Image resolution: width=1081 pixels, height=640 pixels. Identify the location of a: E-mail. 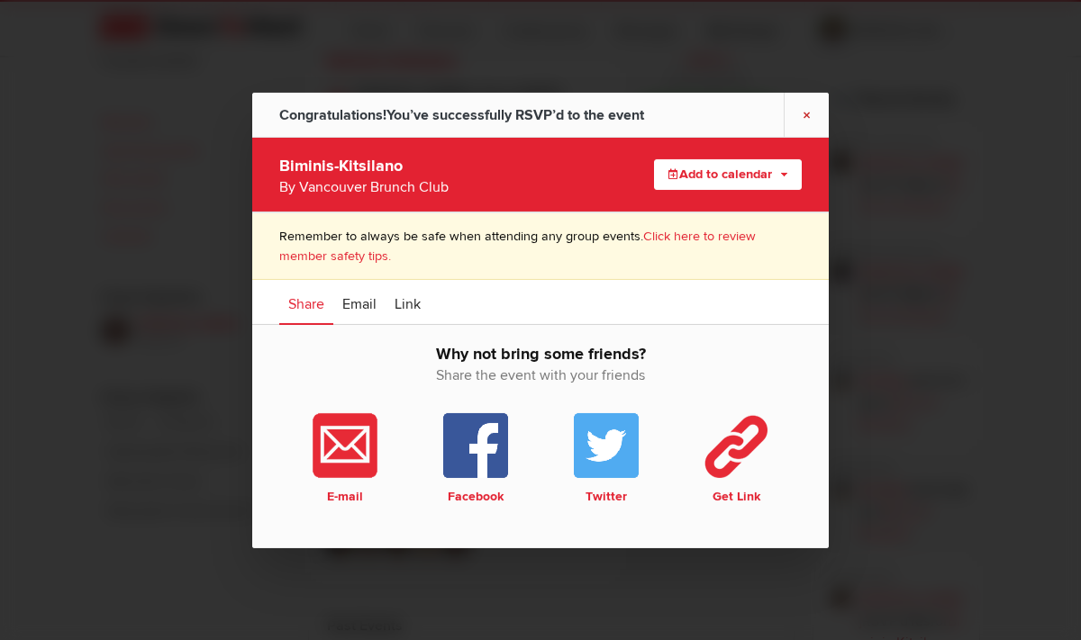
(344, 459).